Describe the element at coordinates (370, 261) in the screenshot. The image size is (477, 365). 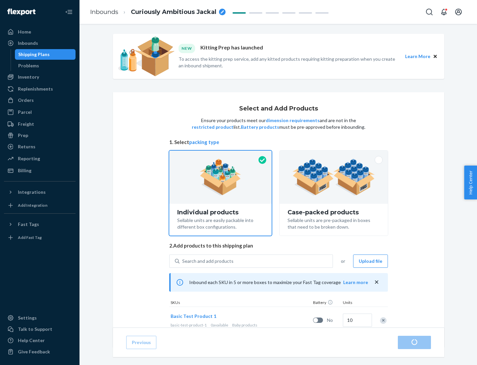
I see `button: Upload file` at that location.